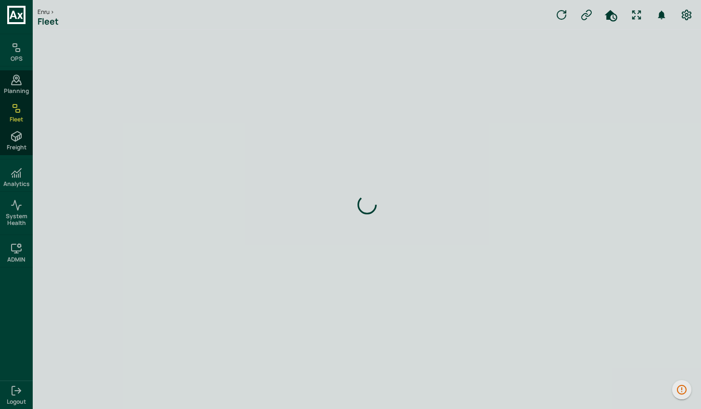  I want to click on span: Planning, so click(16, 91).